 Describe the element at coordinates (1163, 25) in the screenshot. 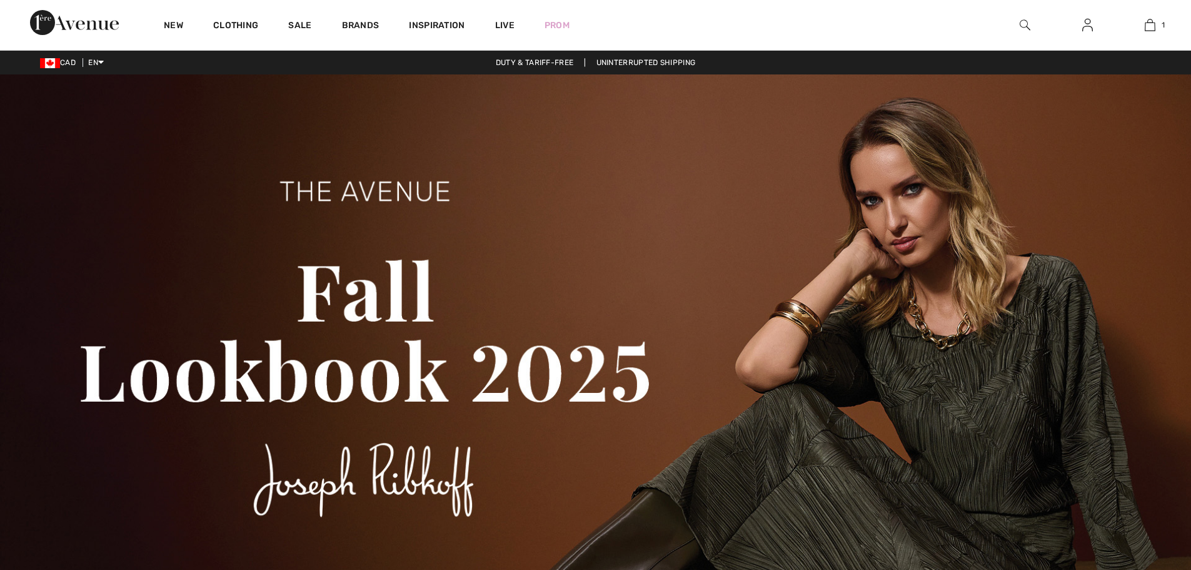

I see `span: 1` at that location.